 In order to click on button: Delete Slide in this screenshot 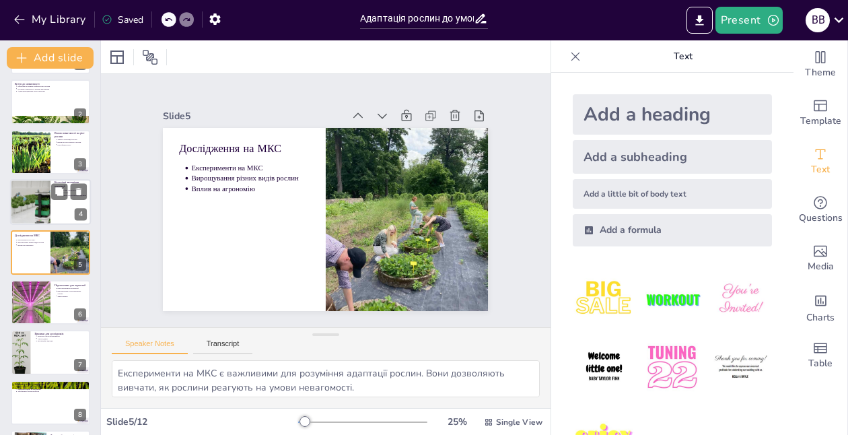, I will do `click(79, 192)`.